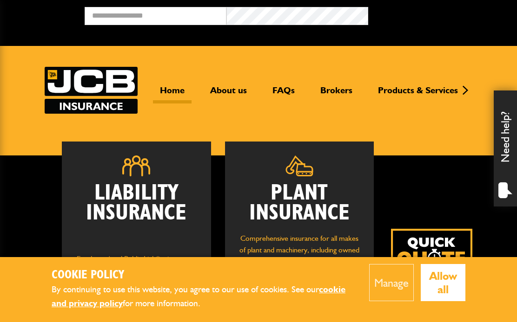 The image size is (517, 322). Describe the element at coordinates (431, 269) in the screenshot. I see `a: Get your insurance quote isn just 2-minutes` at that location.